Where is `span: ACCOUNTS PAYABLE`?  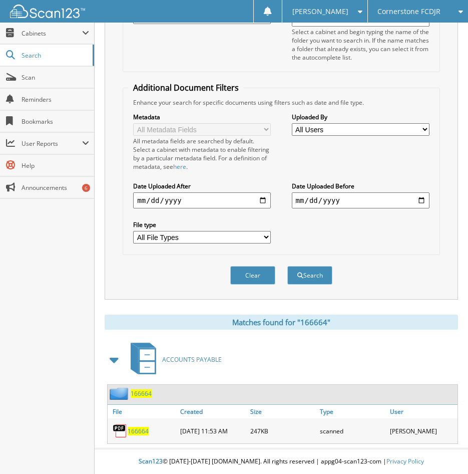
span: ACCOUNTS PAYABLE is located at coordinates (192, 359).